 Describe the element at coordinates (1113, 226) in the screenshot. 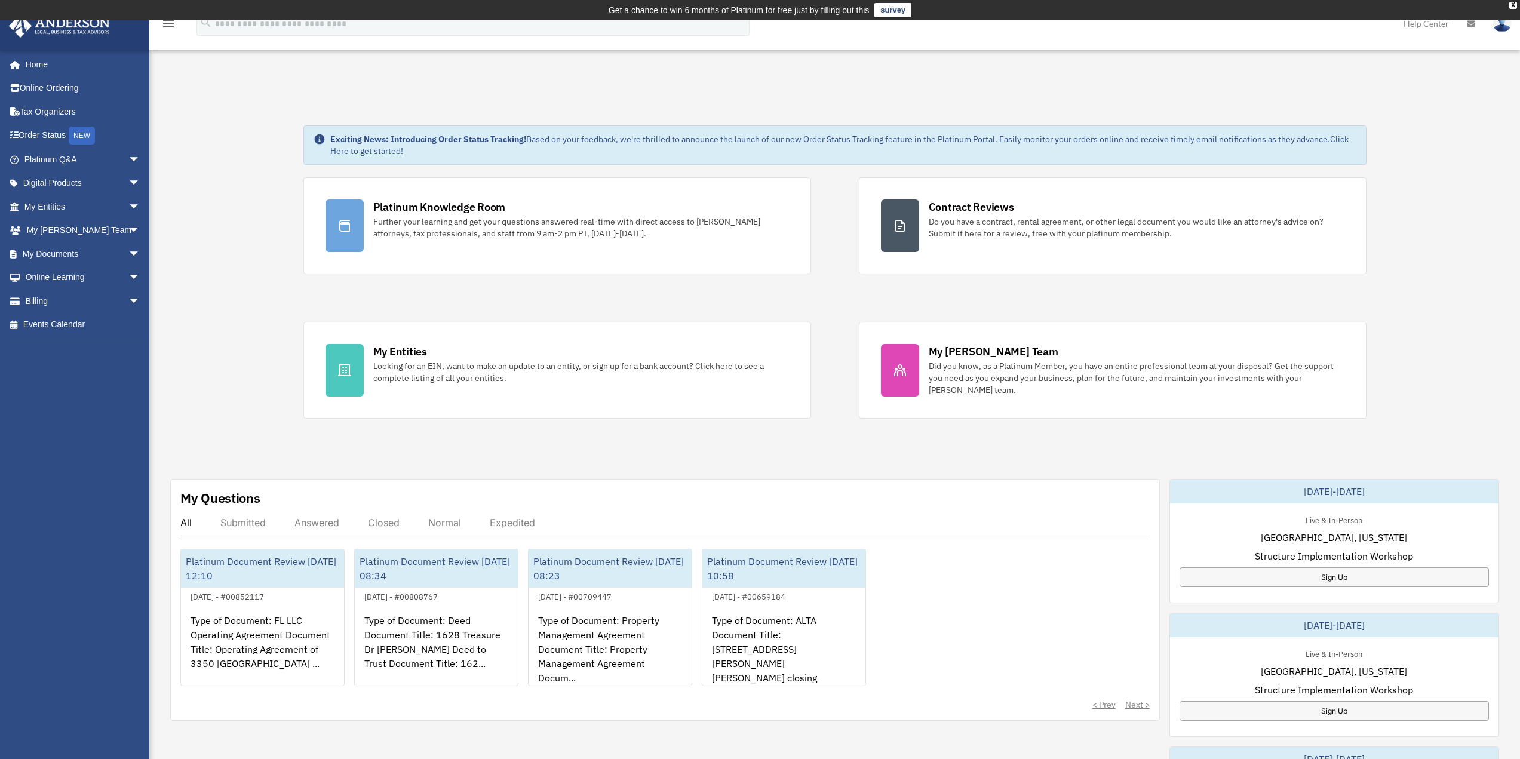

I see `a: Contract Reviews Do you have a contract, rental agreement, or other legal document you would like...` at that location.